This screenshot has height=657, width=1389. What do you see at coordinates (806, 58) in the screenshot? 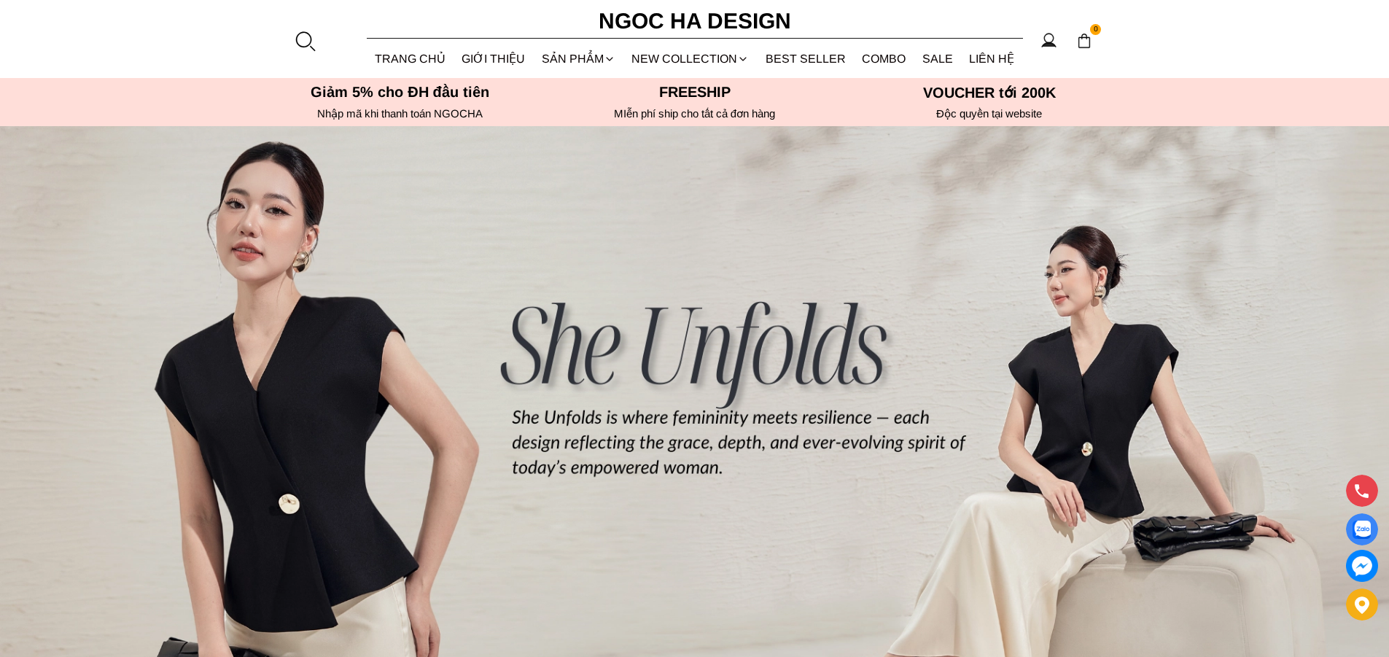
I see `a: BEST SELLER` at bounding box center [806, 58].